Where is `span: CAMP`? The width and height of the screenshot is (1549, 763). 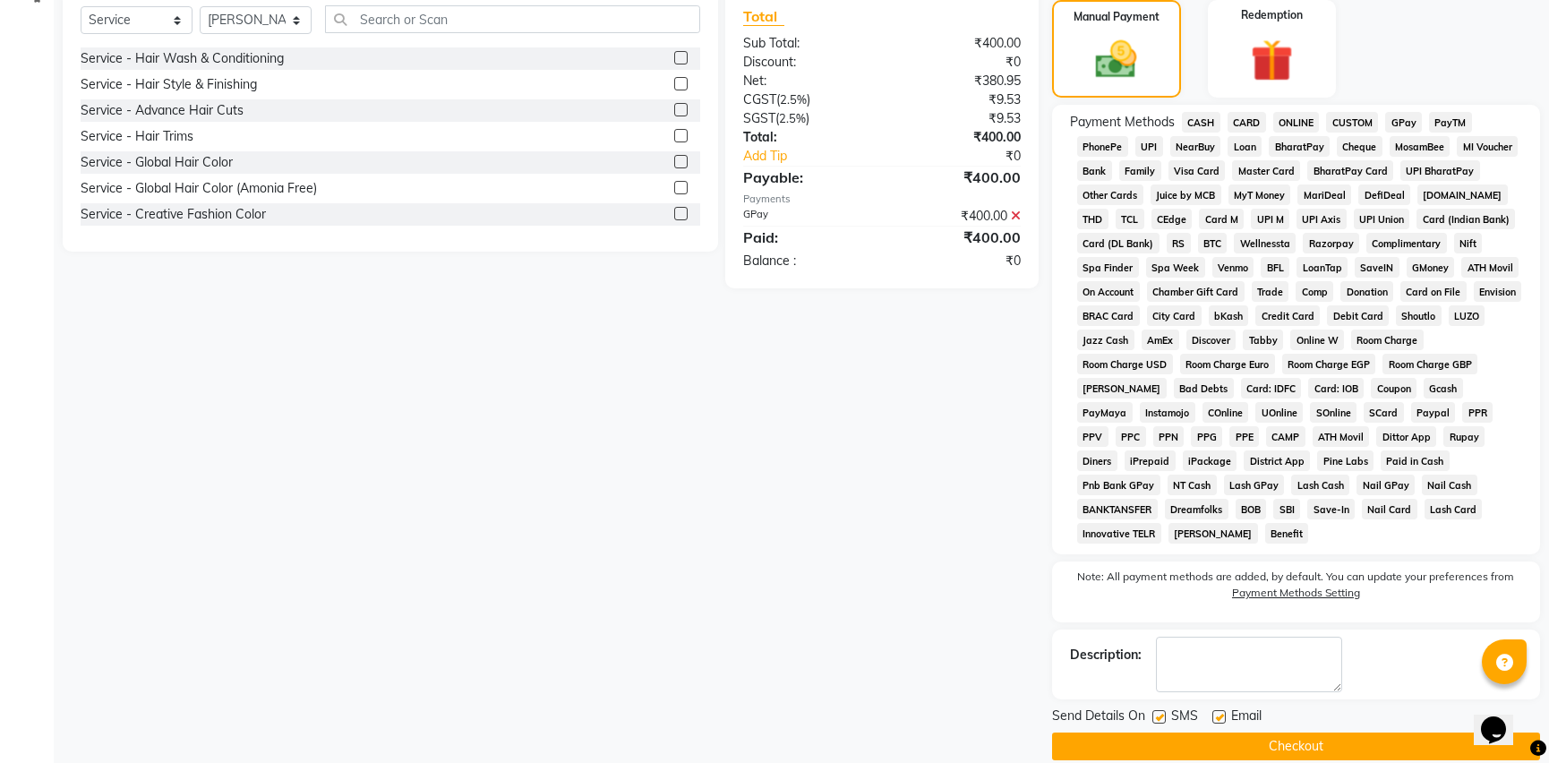
span: CAMP is located at coordinates (1286, 436).